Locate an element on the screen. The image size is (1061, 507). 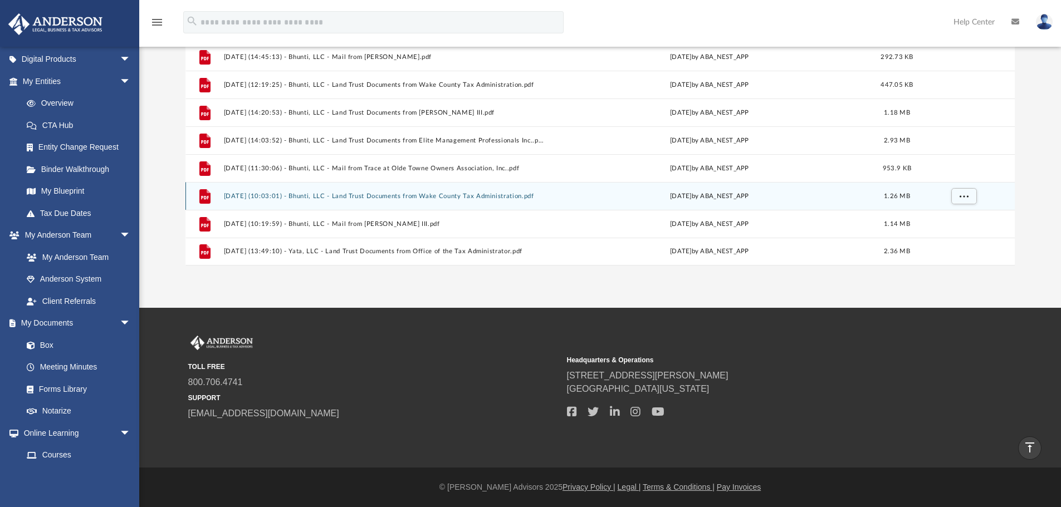
a: My Entitiesarrow_drop_down is located at coordinates (77, 81).